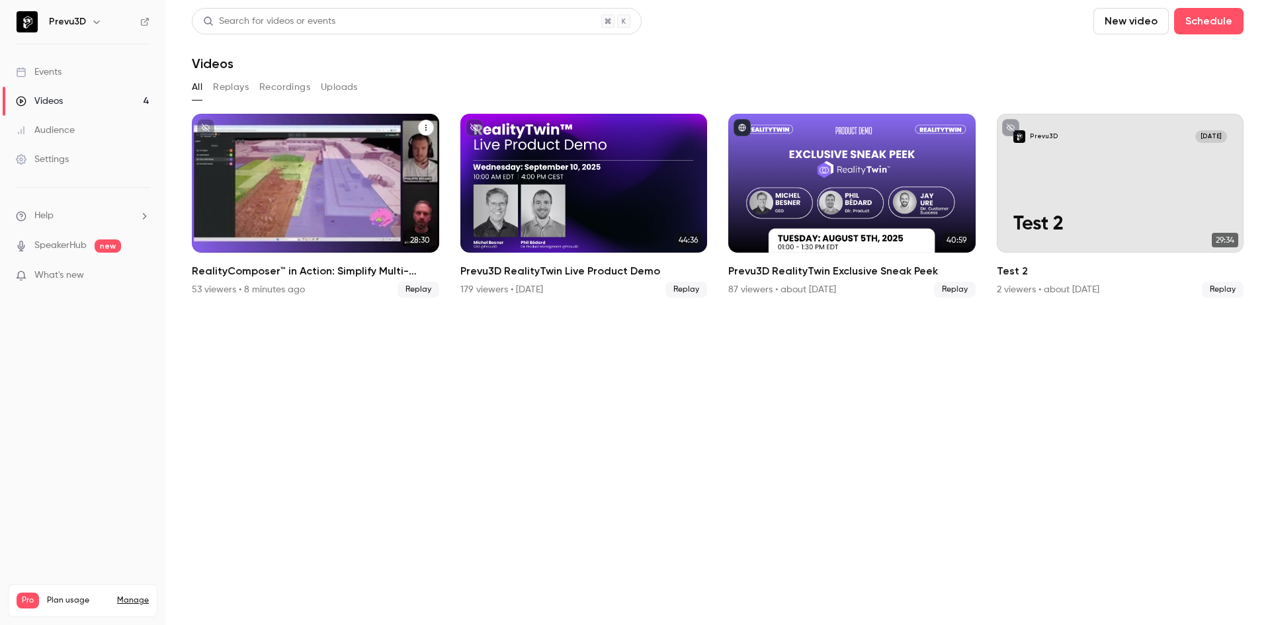 This screenshot has height=625, width=1270. What do you see at coordinates (60, 245) in the screenshot?
I see `a: SpeakerHub` at bounding box center [60, 245].